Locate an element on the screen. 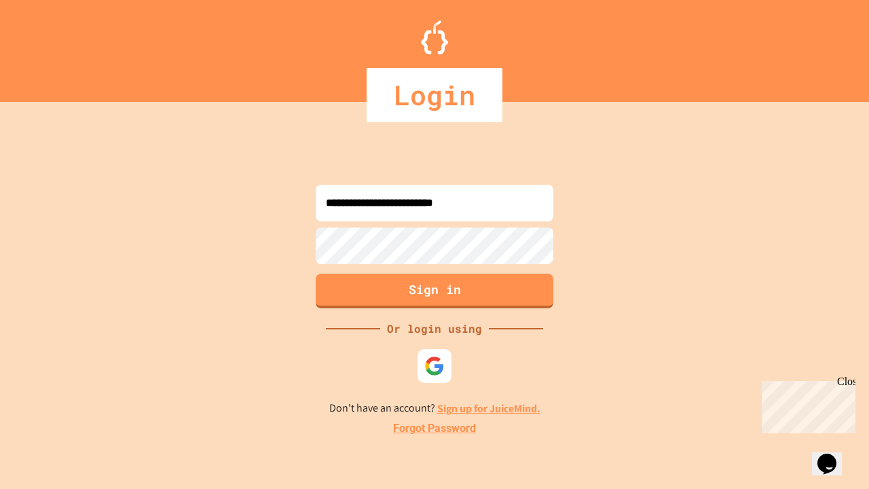 This screenshot has width=869, height=489. a: Forgot Password is located at coordinates (434, 428).